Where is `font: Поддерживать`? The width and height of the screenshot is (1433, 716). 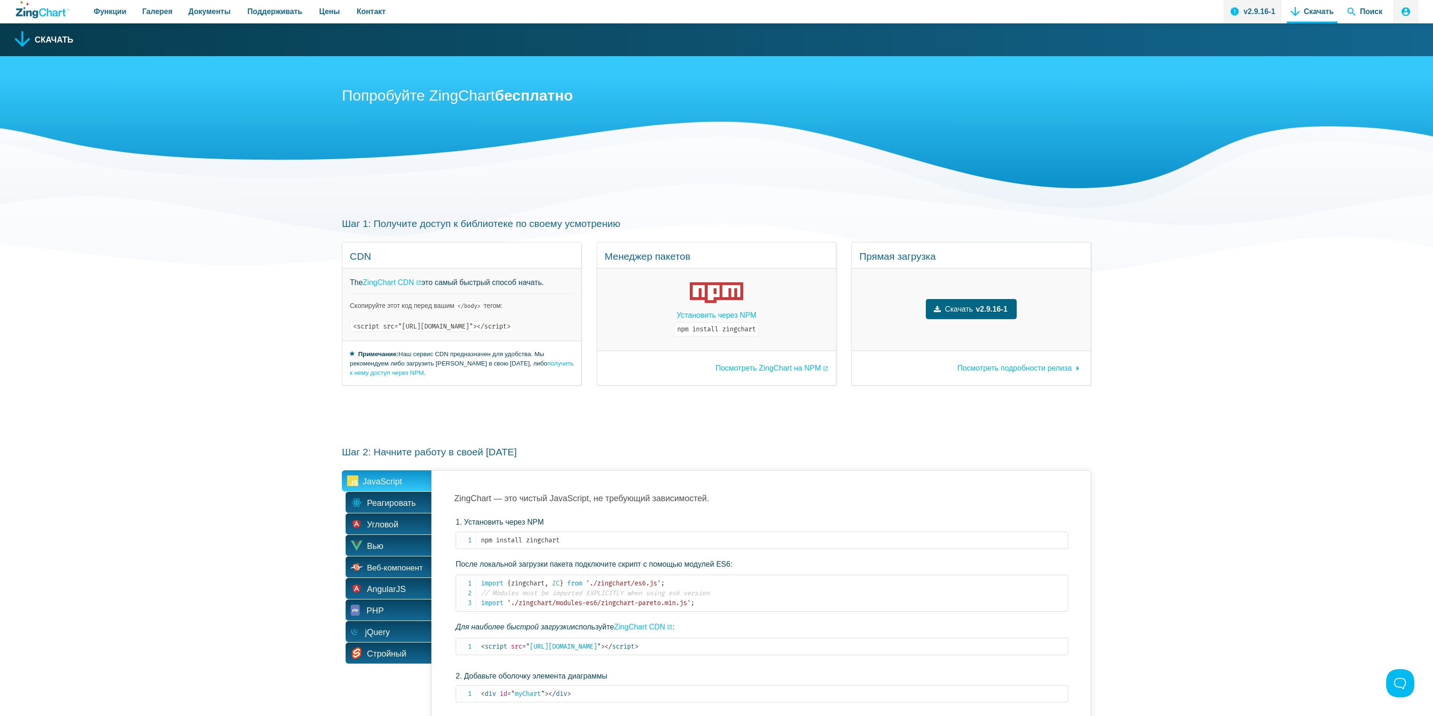 font: Поддерживать is located at coordinates (274, 11).